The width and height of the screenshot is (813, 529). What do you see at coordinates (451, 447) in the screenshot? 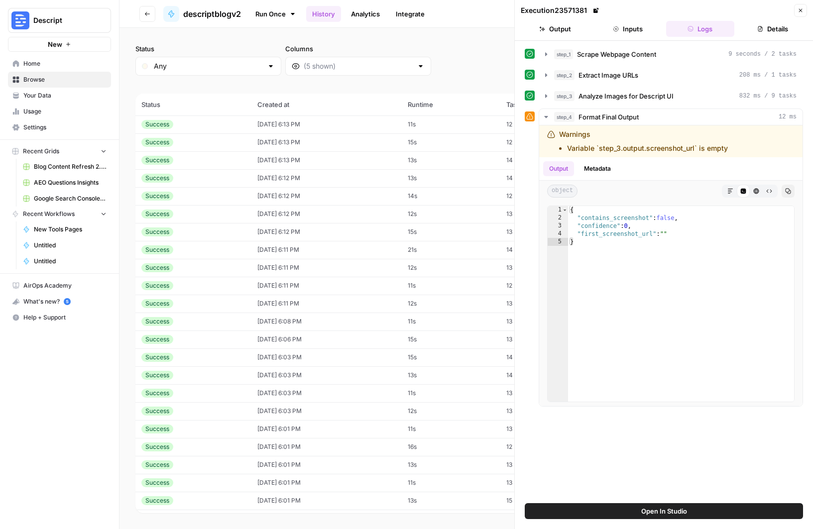
I see `td: 16s` at bounding box center [451, 447].